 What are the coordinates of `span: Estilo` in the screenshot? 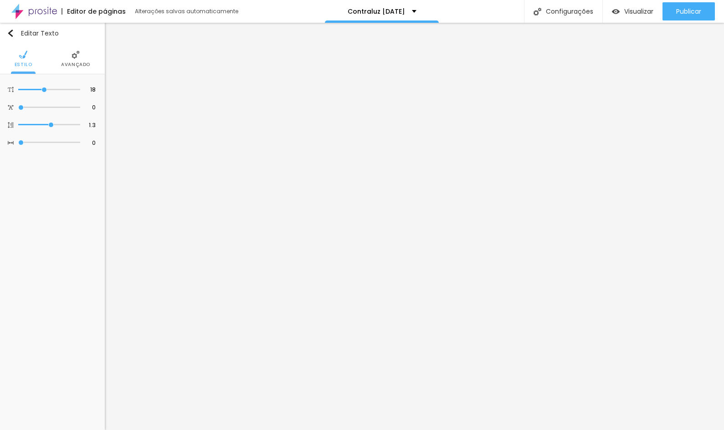 It's located at (23, 65).